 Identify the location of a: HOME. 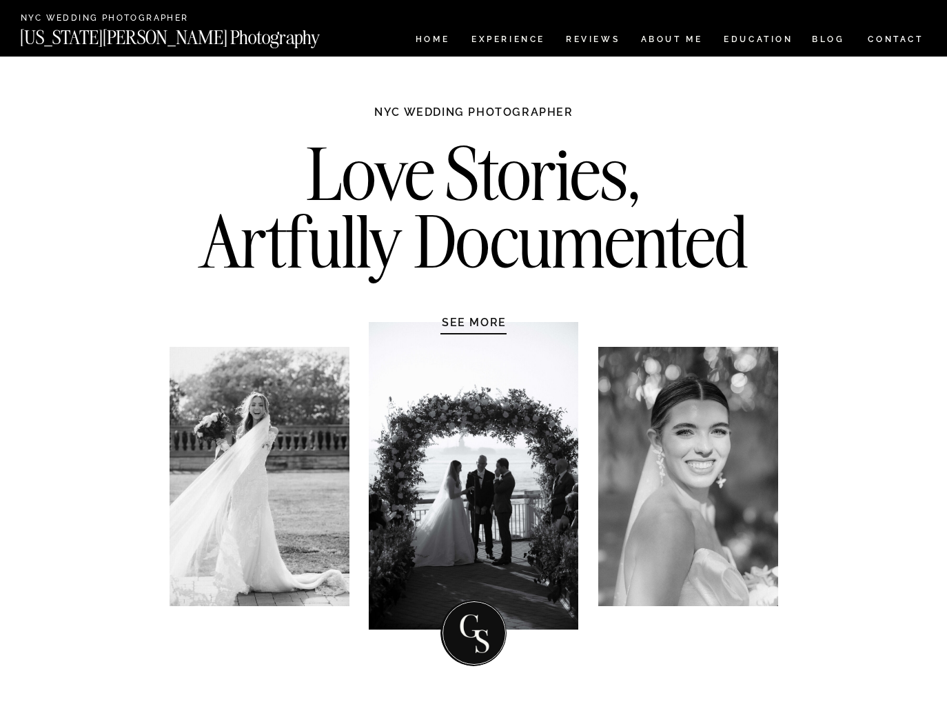
(432, 41).